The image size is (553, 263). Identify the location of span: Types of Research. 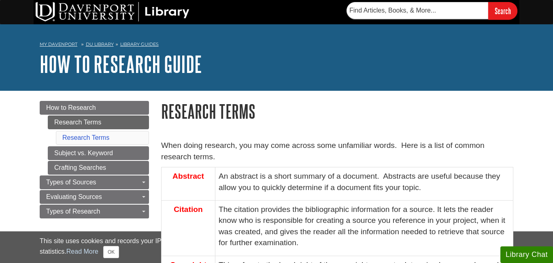
(73, 211).